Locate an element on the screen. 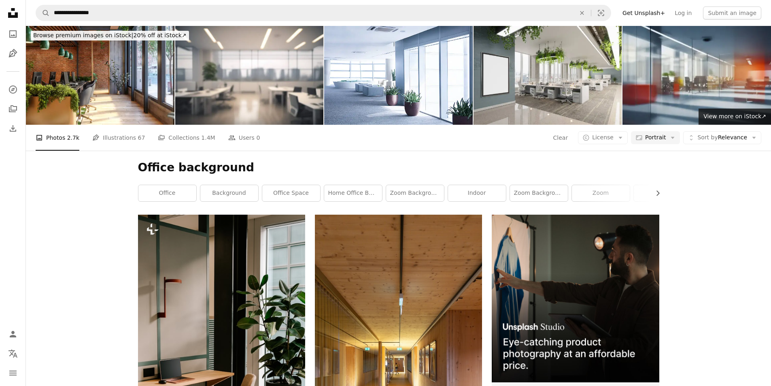 The height and width of the screenshot is (386, 771). a: Get Unsplash+ is located at coordinates (643, 13).